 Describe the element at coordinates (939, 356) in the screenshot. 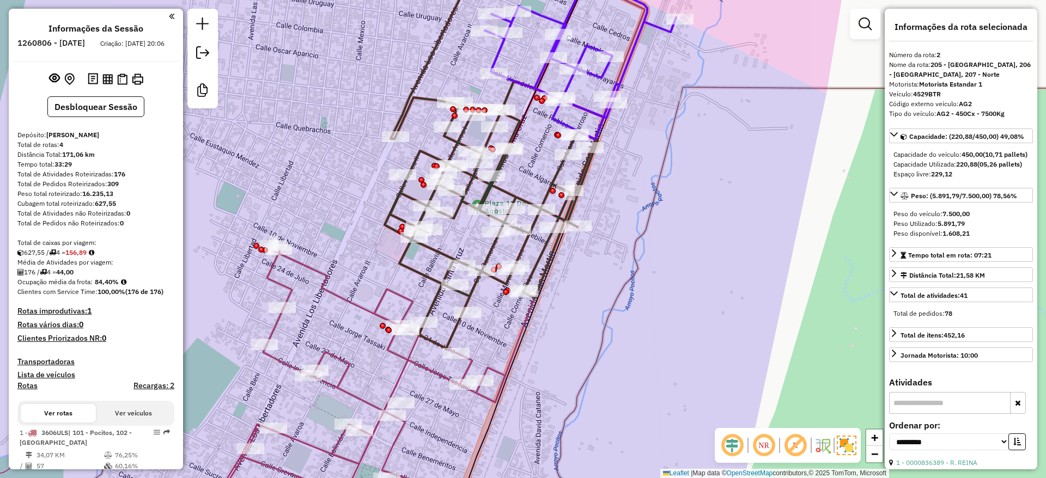

I see `div: Jornada Motorista: 10:00` at that location.